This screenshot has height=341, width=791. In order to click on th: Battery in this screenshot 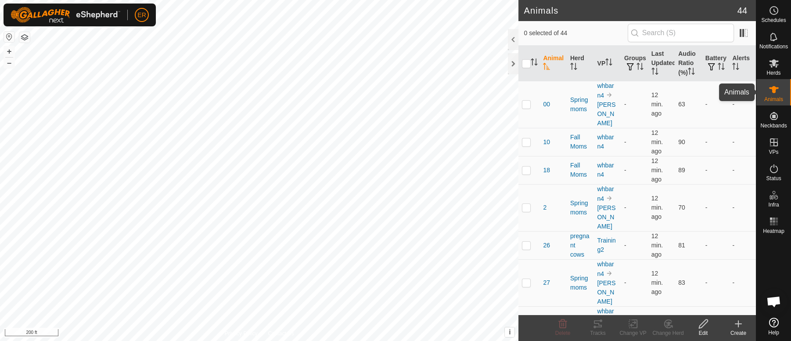, I will do `click(716, 63)`.